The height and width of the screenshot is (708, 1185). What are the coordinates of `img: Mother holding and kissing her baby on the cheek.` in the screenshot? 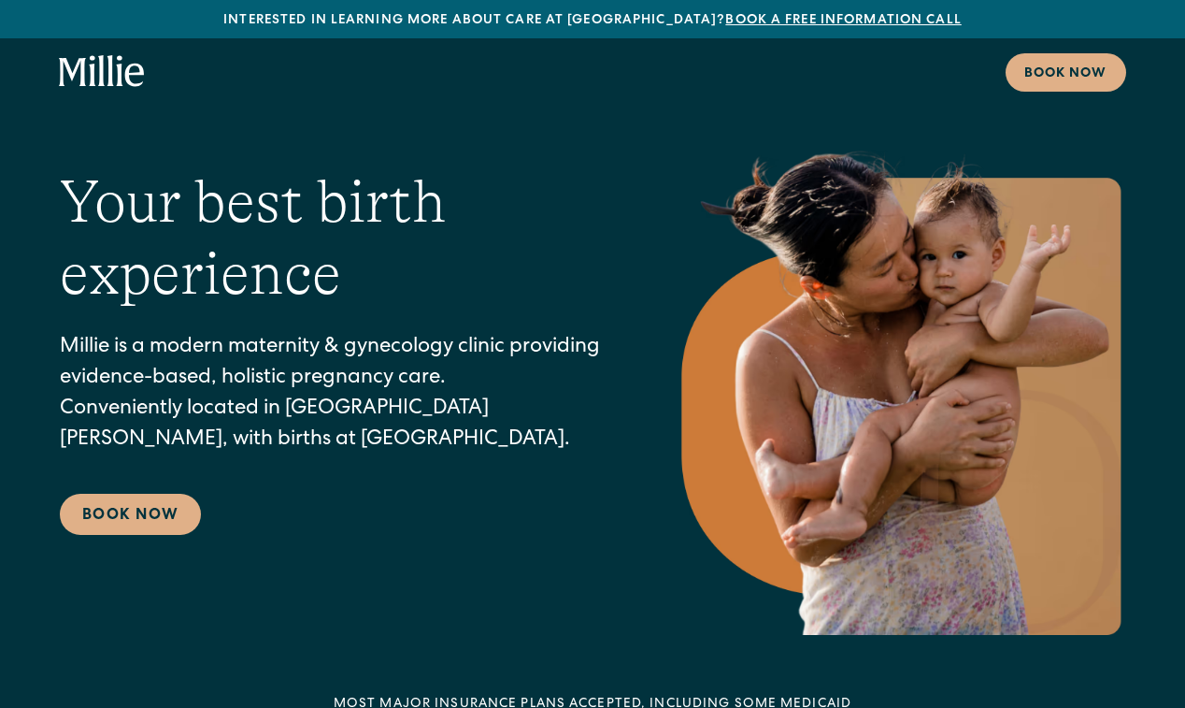 It's located at (901, 380).